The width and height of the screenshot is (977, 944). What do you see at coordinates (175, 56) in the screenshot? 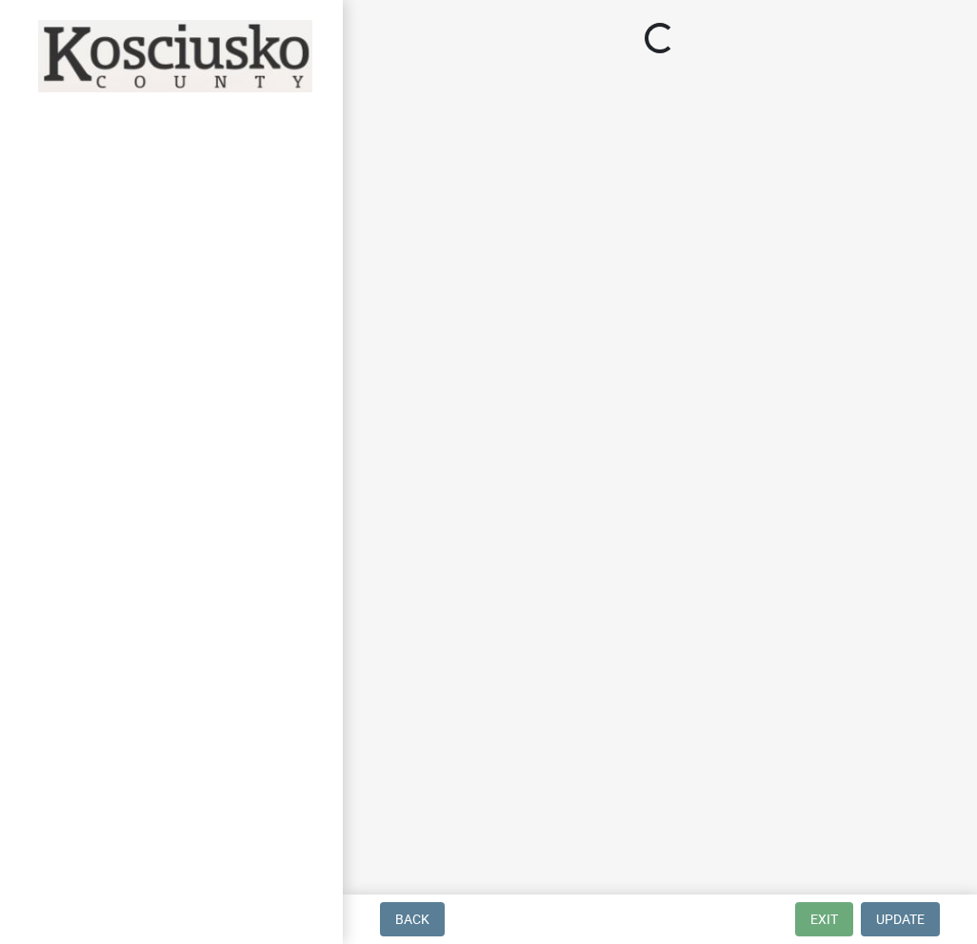
I see `img: Kosciusko County, Indiana` at bounding box center [175, 56].